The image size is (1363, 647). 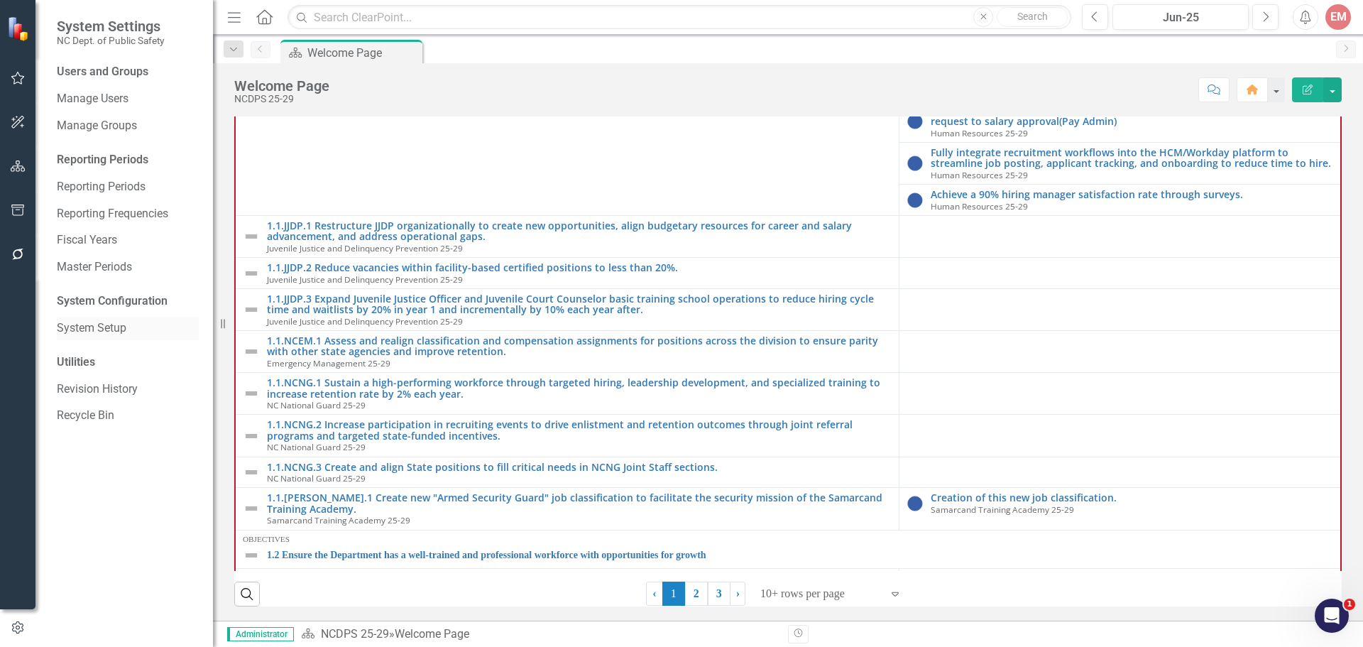 I want to click on a: 1.1.JJDP.3 Expand Juvenile Justice Officer and Juvenile Court Counselor basic training school ope..., so click(x=579, y=304).